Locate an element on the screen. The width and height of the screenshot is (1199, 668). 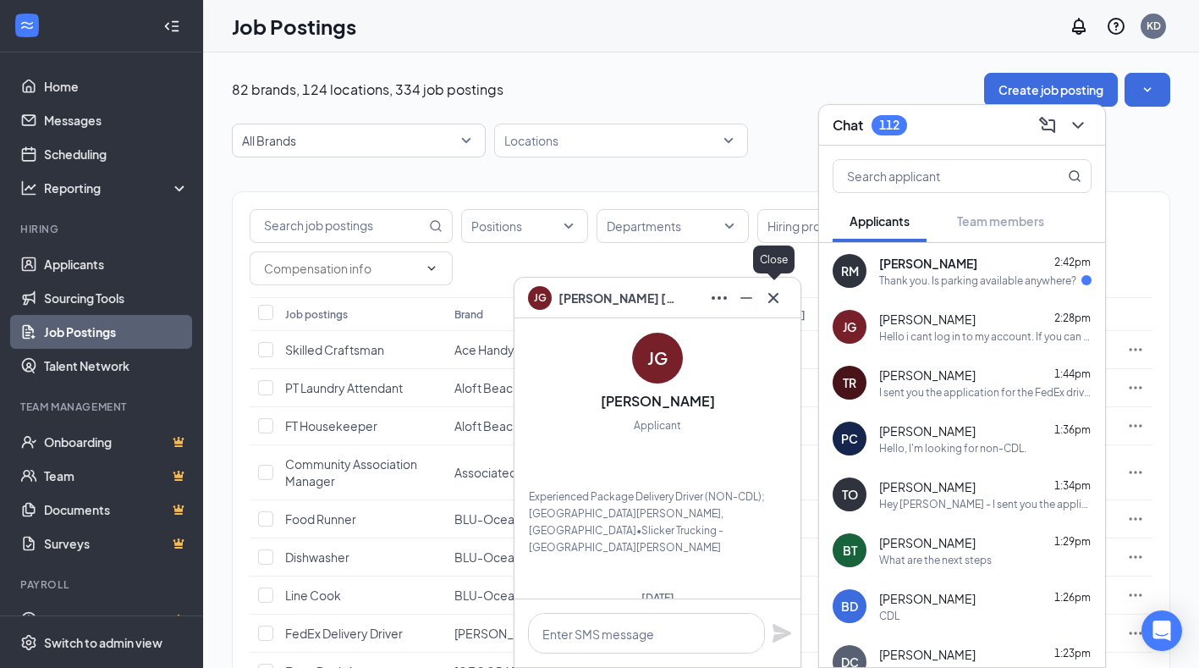
input: Search job postings is located at coordinates (338, 226).